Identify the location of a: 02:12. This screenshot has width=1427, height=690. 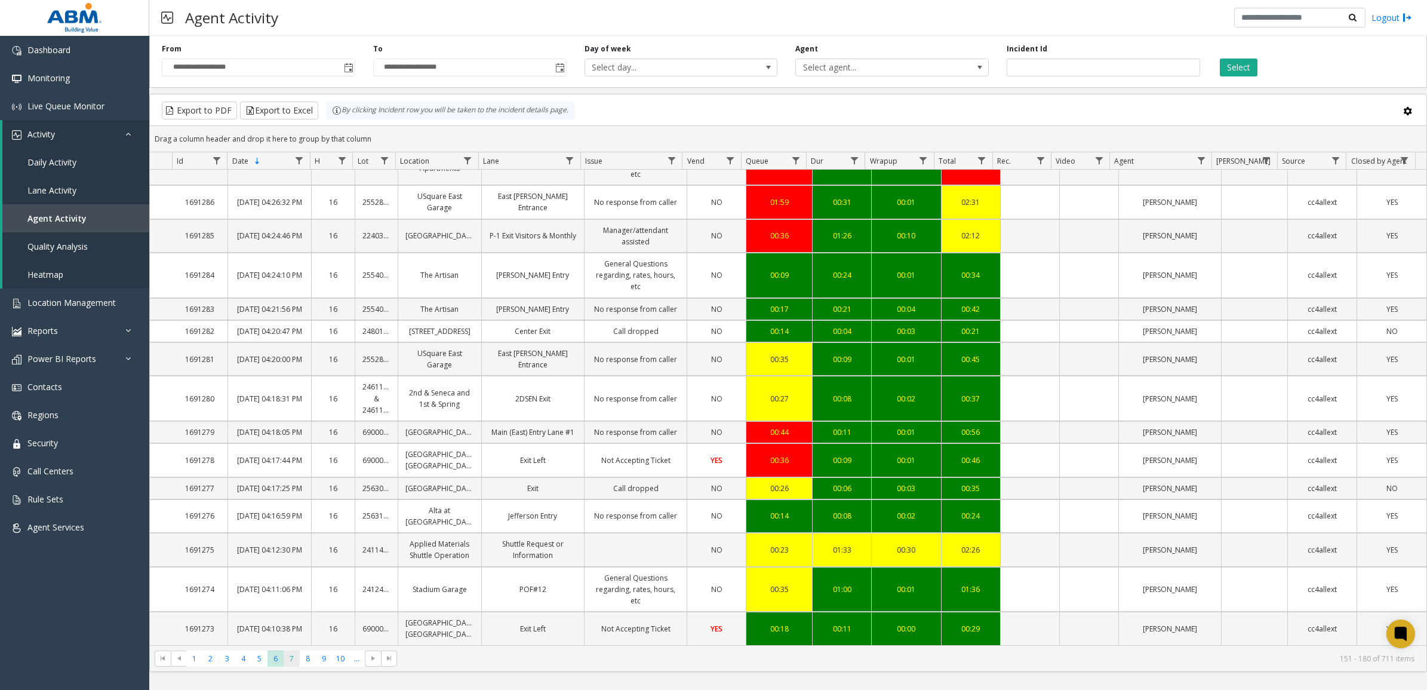
(971, 235).